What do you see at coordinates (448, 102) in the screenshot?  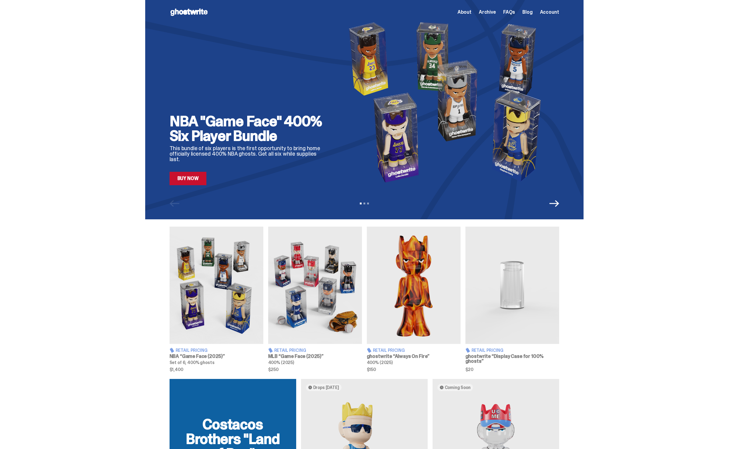 I see `img: NBA "Game Face" 400% Six Player Bundle` at bounding box center [448, 102].